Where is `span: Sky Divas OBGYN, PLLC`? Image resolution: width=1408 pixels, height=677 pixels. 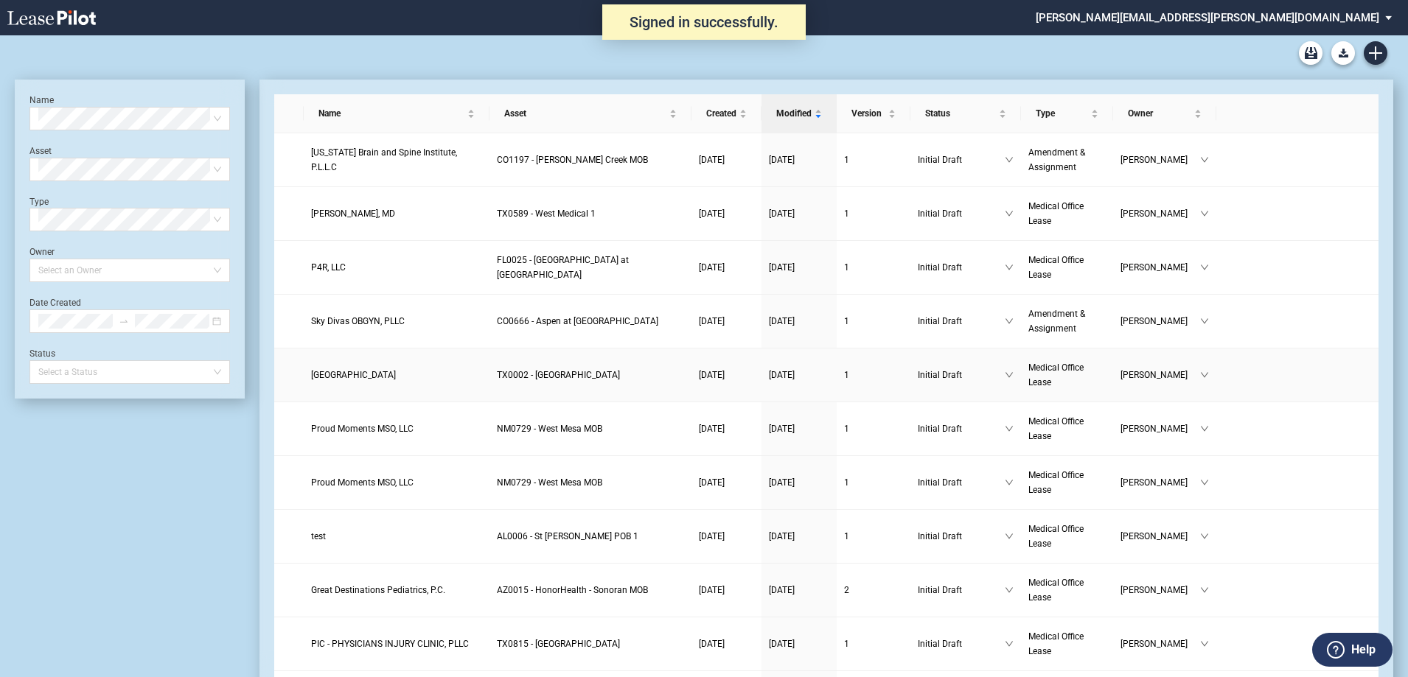
span: Sky Divas OBGYN, PLLC is located at coordinates (358, 321).